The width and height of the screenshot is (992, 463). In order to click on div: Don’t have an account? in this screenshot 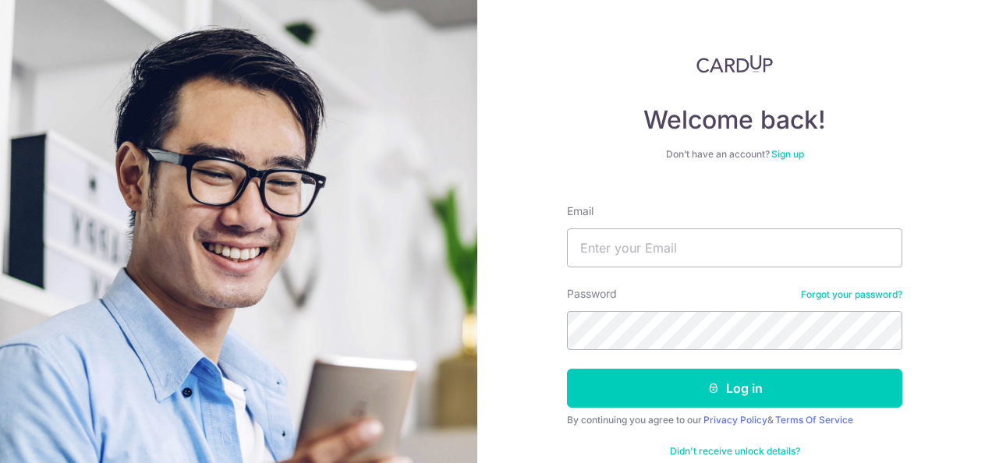, I will do `click(735, 154)`.